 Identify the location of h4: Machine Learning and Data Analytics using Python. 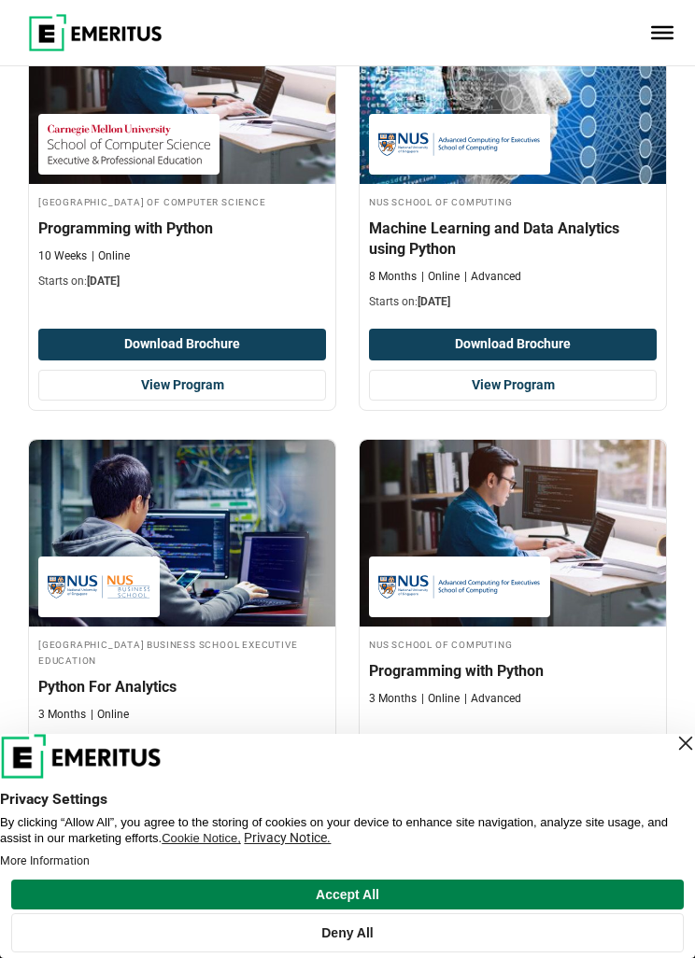
(513, 239).